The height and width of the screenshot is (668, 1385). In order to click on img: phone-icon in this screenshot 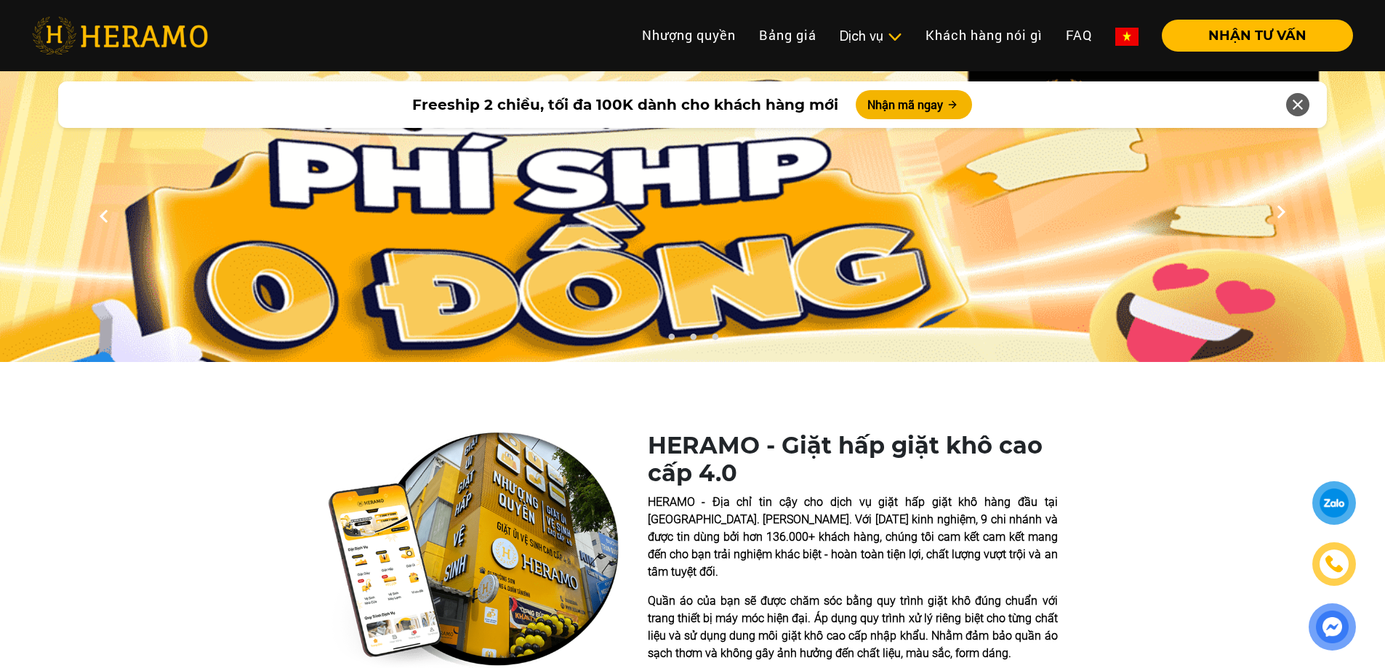, I will do `click(1334, 564)`.